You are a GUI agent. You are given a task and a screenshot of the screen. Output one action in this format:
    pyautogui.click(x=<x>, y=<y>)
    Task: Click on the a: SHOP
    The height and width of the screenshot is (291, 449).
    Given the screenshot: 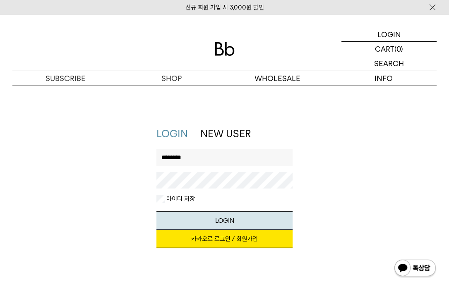 What is the action you would take?
    pyautogui.click(x=171, y=78)
    